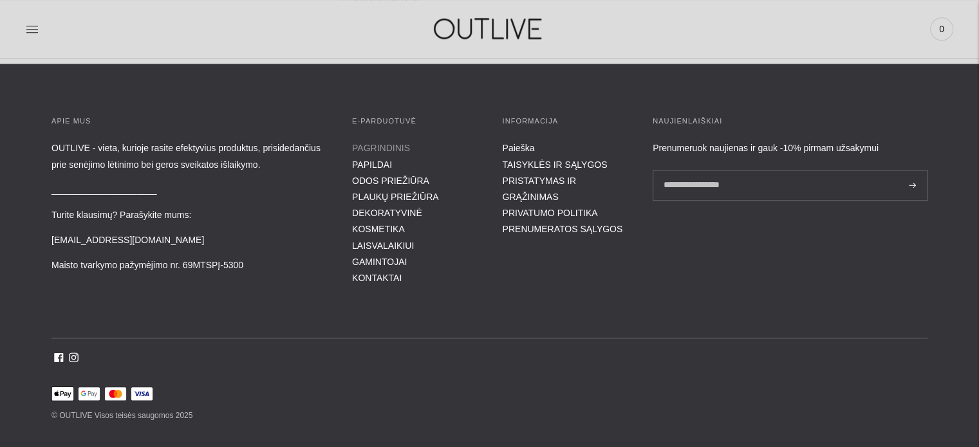 This screenshot has width=979, height=447. Describe the element at coordinates (942, 29) in the screenshot. I see `a: 0` at that location.